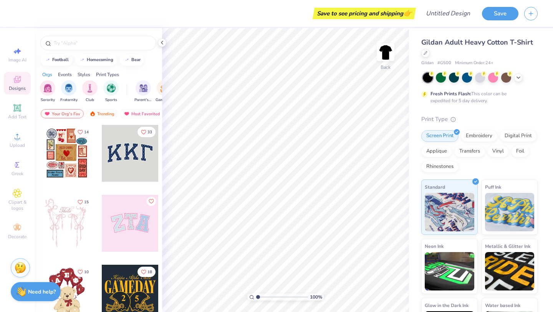 This screenshot has height=312, width=553. I want to click on span: Sorority, so click(48, 100).